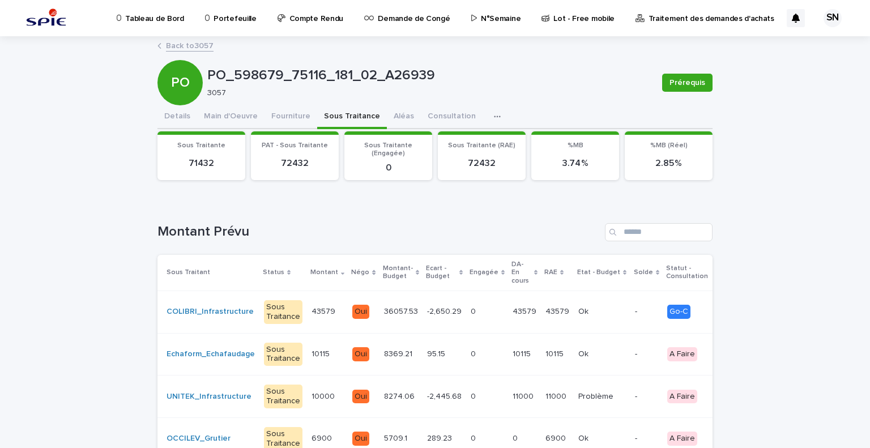  Describe the element at coordinates (324, 395) in the screenshot. I see `p: 10000` at that location.